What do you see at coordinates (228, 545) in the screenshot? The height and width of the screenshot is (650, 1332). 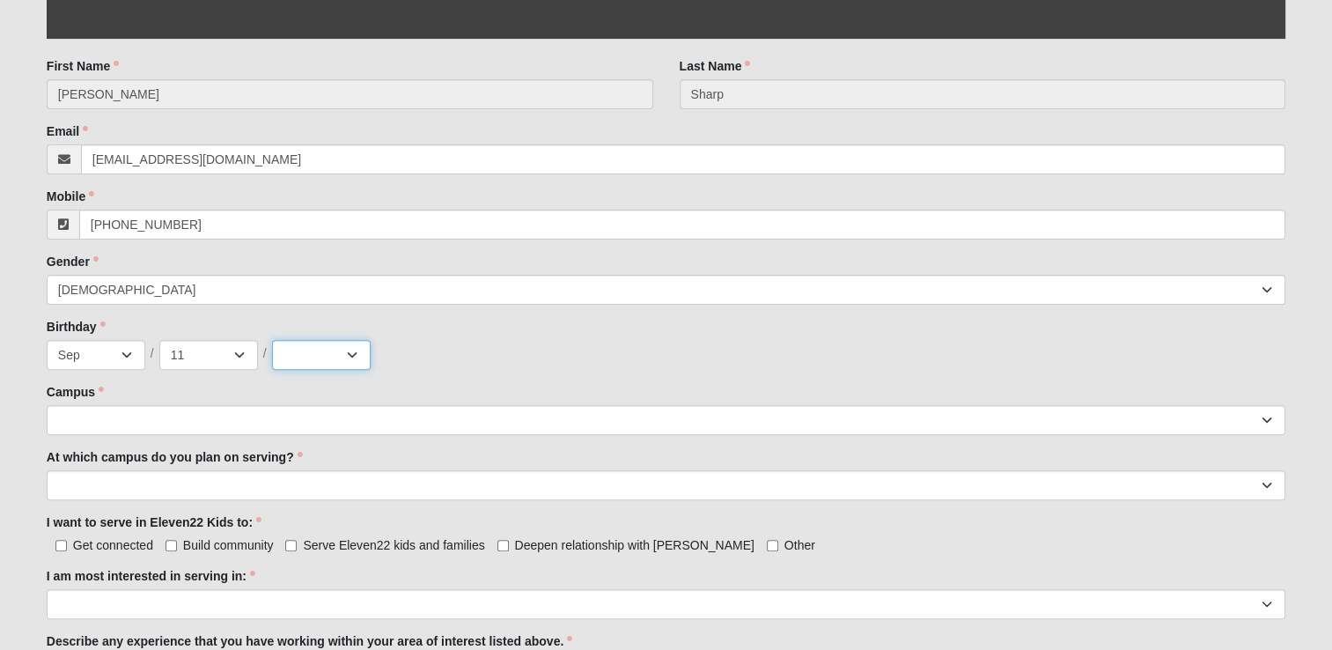 I see `span: Build community` at bounding box center [228, 545].